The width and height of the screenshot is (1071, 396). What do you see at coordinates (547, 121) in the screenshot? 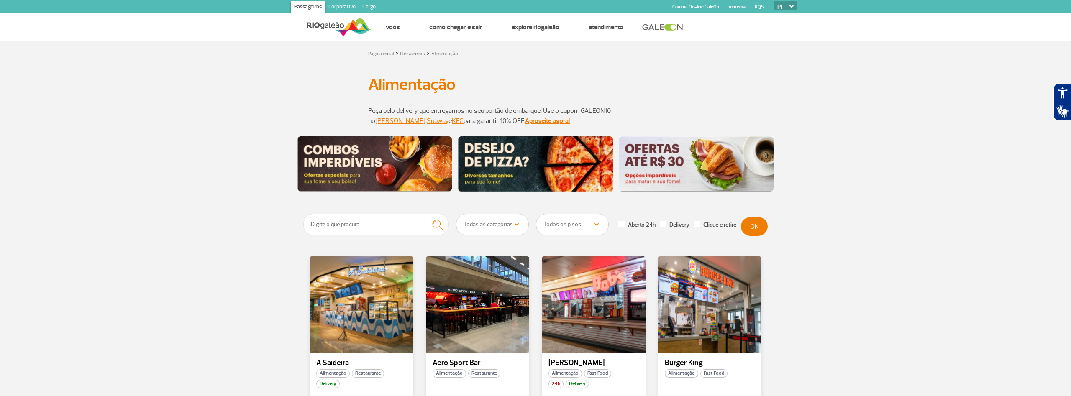
I see `strong: Aproveite agora!` at bounding box center [547, 121].